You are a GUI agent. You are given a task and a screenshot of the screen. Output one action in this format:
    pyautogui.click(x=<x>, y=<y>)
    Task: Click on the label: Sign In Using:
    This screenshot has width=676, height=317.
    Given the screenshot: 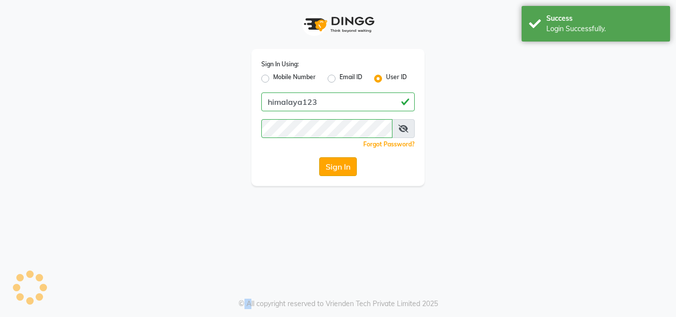 What is the action you would take?
    pyautogui.click(x=280, y=64)
    